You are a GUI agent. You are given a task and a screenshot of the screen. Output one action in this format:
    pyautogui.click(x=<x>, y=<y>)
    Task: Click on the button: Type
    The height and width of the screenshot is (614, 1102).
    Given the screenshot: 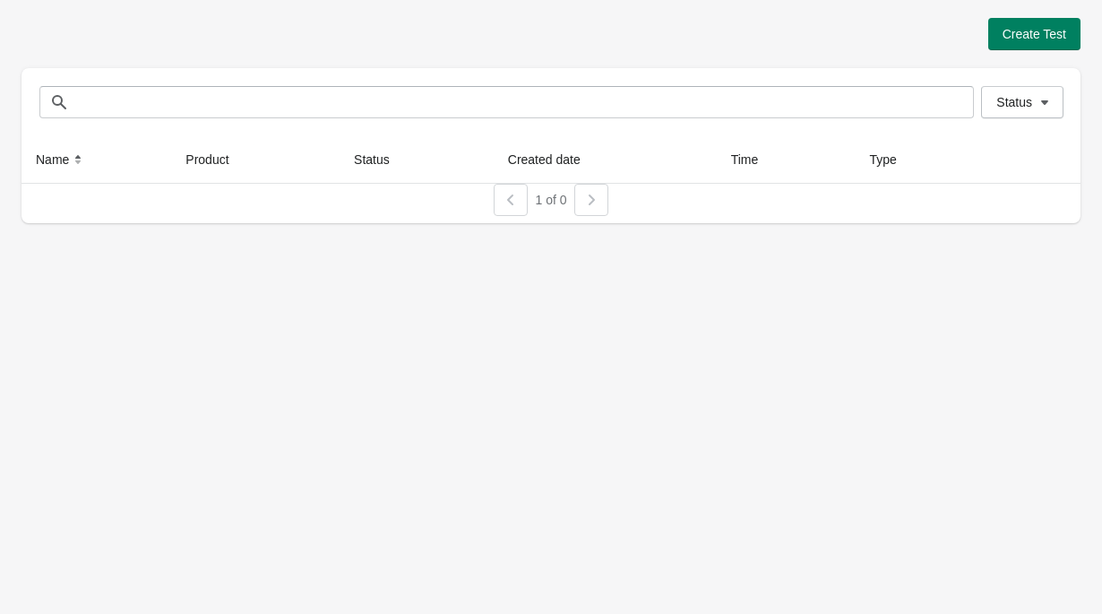 What is the action you would take?
    pyautogui.click(x=891, y=159)
    